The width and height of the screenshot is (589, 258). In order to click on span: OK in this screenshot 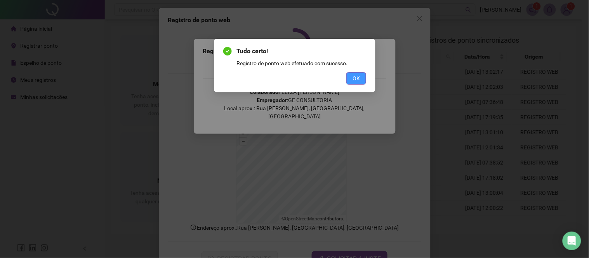, I will do `click(356, 78)`.